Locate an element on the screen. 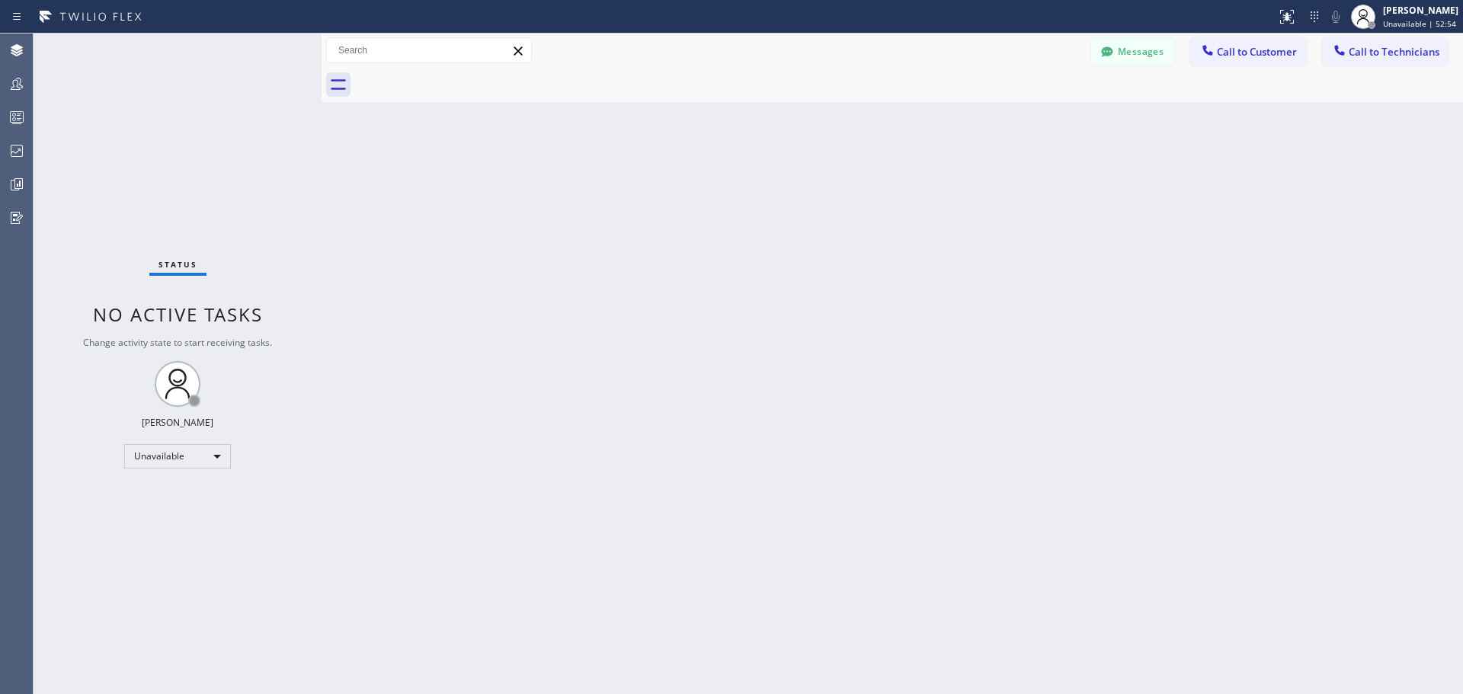 The height and width of the screenshot is (694, 1463). button: Messages is located at coordinates (1133, 52).